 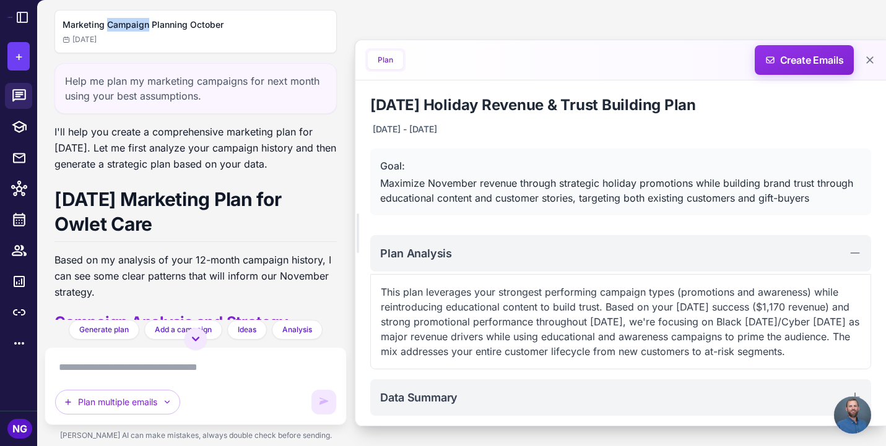 What do you see at coordinates (10, 17) in the screenshot?
I see `img: Raleon Logo` at bounding box center [10, 17].